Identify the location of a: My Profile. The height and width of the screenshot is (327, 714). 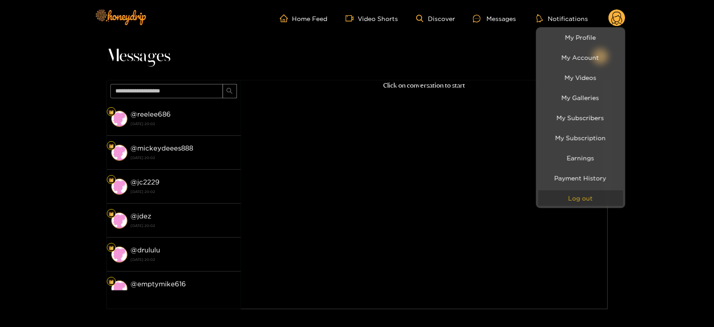
(581, 37).